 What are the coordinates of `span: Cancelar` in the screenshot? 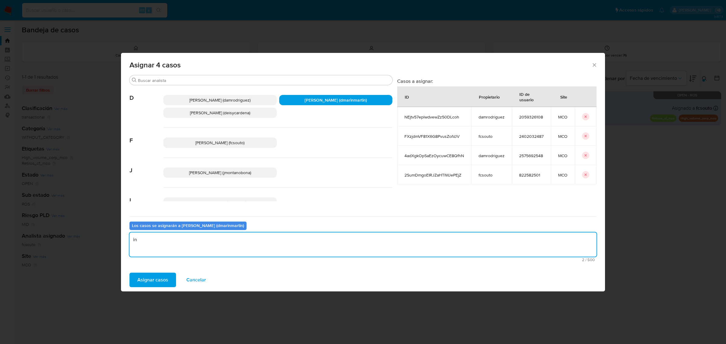 It's located at (196, 280).